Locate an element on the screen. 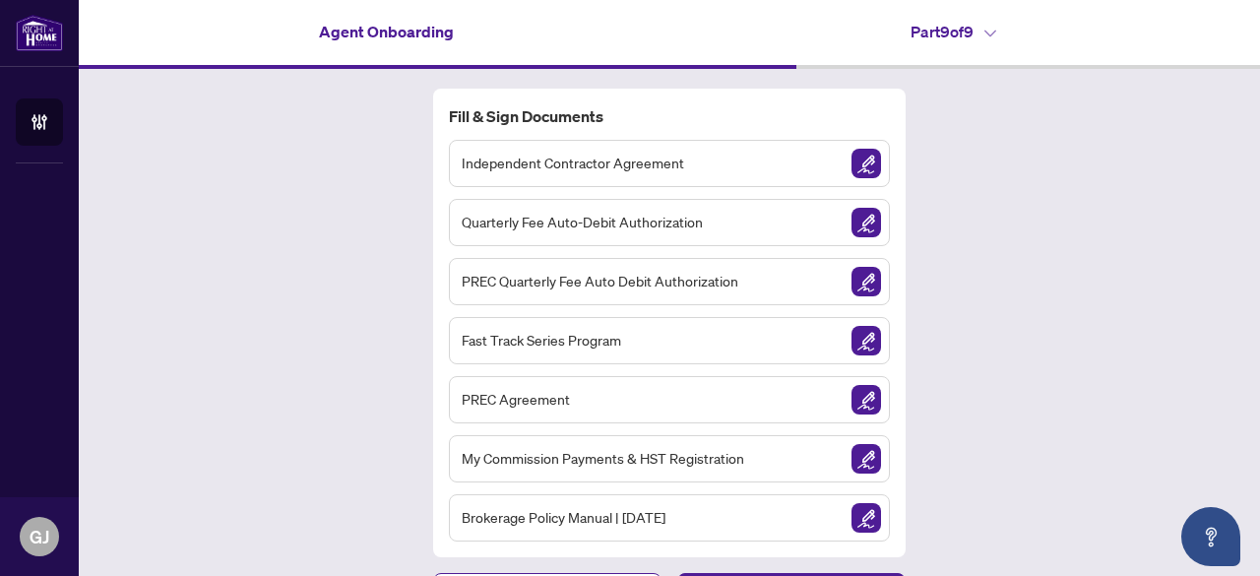 This screenshot has width=1260, height=576. span: Quarterly Fee Auto-Debit Authorization is located at coordinates (582, 221).